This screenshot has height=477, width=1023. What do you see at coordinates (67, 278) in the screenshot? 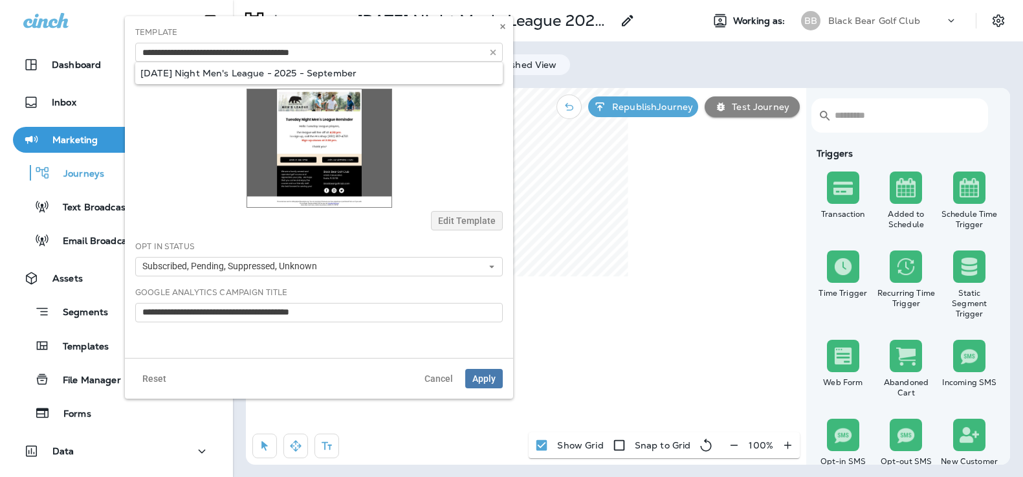
I see `p: Assets` at bounding box center [67, 278].